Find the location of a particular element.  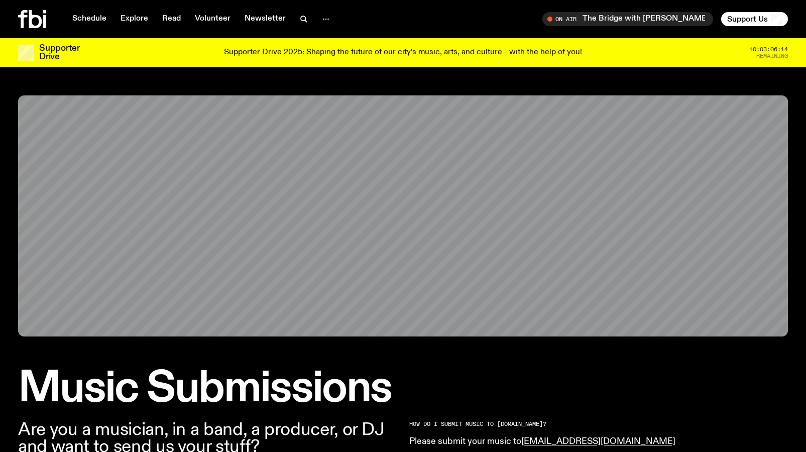

button: Support Us is located at coordinates (754, 19).